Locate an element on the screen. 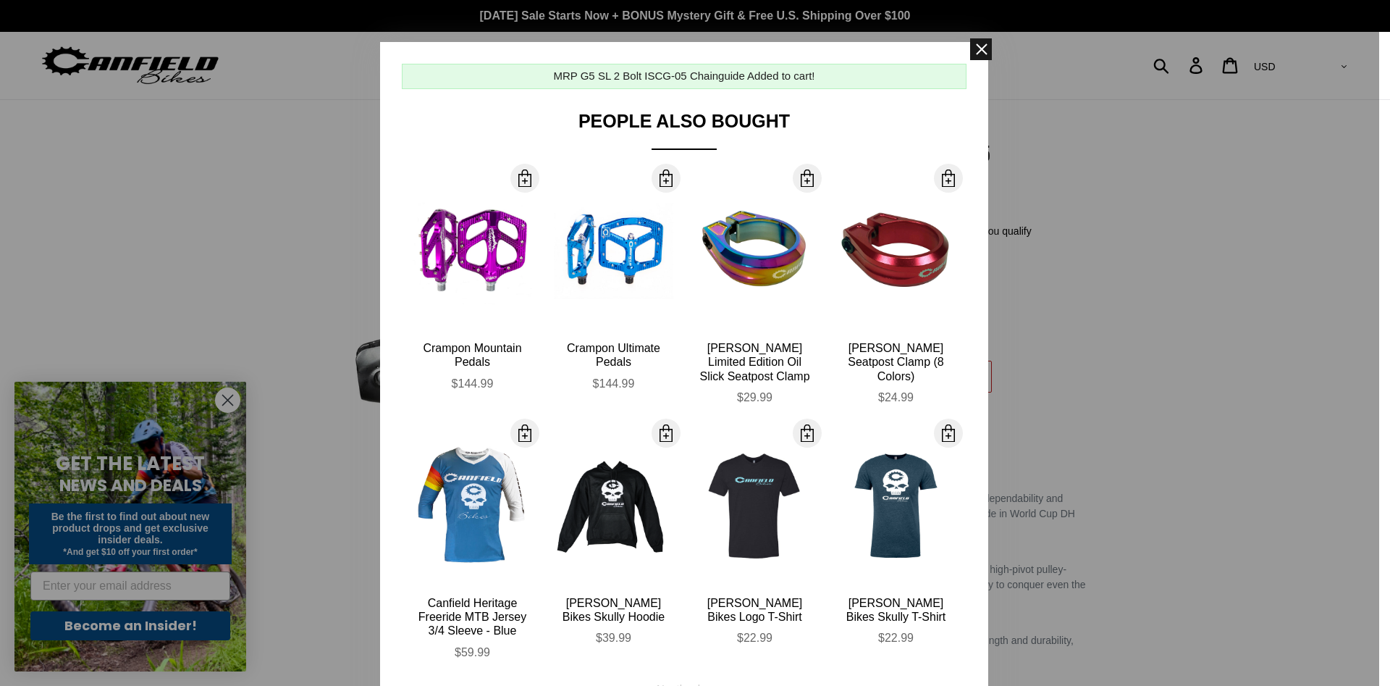 This screenshot has height=686, width=1390. div: Crampon Mountain Pedals is located at coordinates (472, 355).